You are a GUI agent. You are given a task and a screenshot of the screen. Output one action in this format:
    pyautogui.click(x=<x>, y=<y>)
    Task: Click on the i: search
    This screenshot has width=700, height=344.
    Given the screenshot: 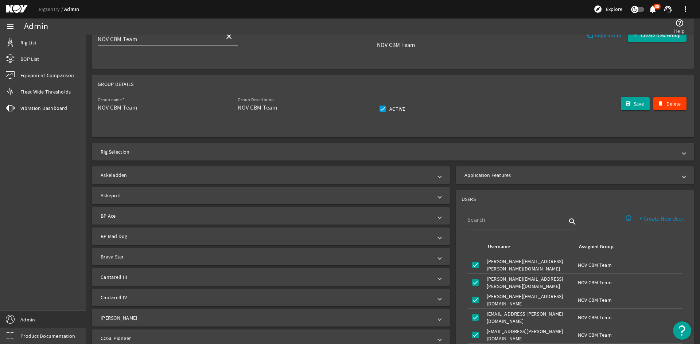 What is the action you would take?
    pyautogui.click(x=572, y=222)
    